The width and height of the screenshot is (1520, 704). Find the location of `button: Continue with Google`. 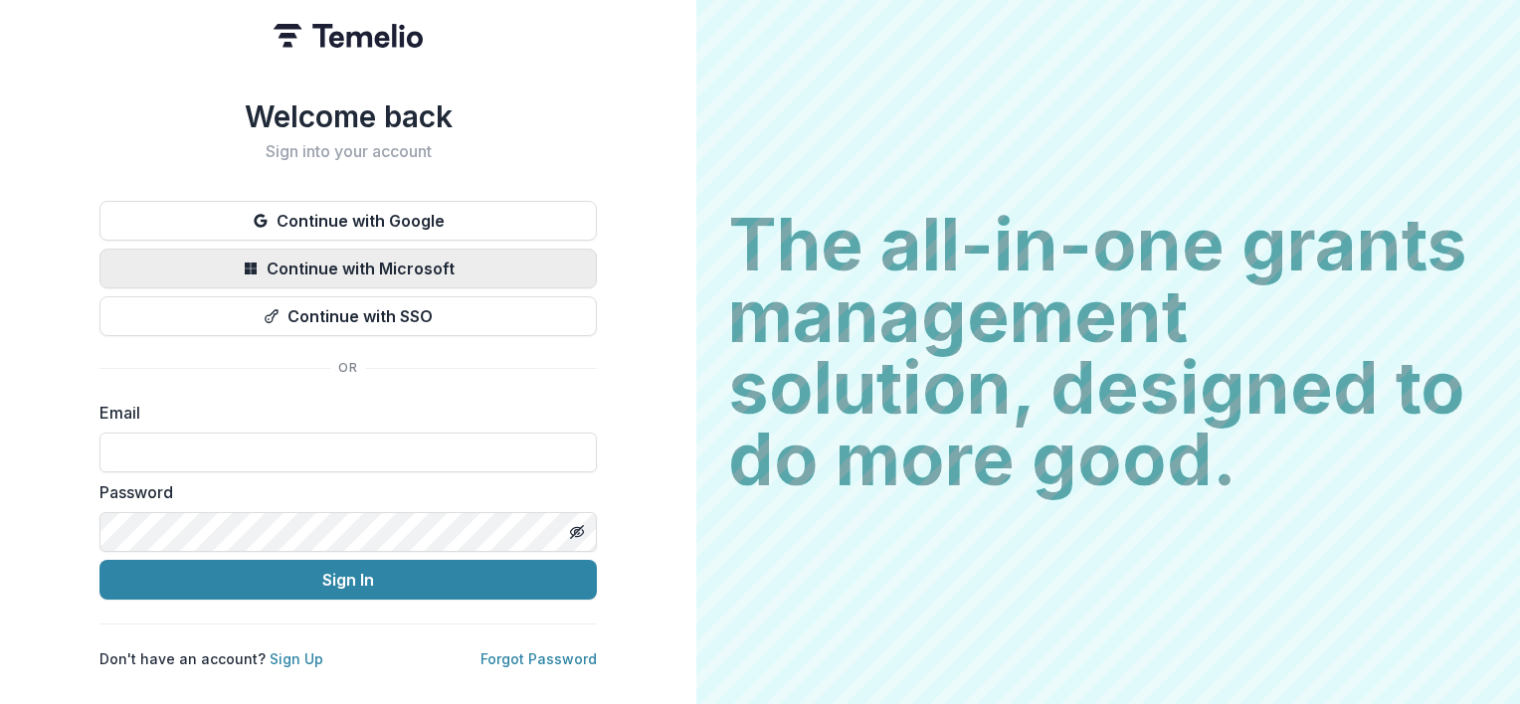

button: Continue with Google is located at coordinates (348, 221).